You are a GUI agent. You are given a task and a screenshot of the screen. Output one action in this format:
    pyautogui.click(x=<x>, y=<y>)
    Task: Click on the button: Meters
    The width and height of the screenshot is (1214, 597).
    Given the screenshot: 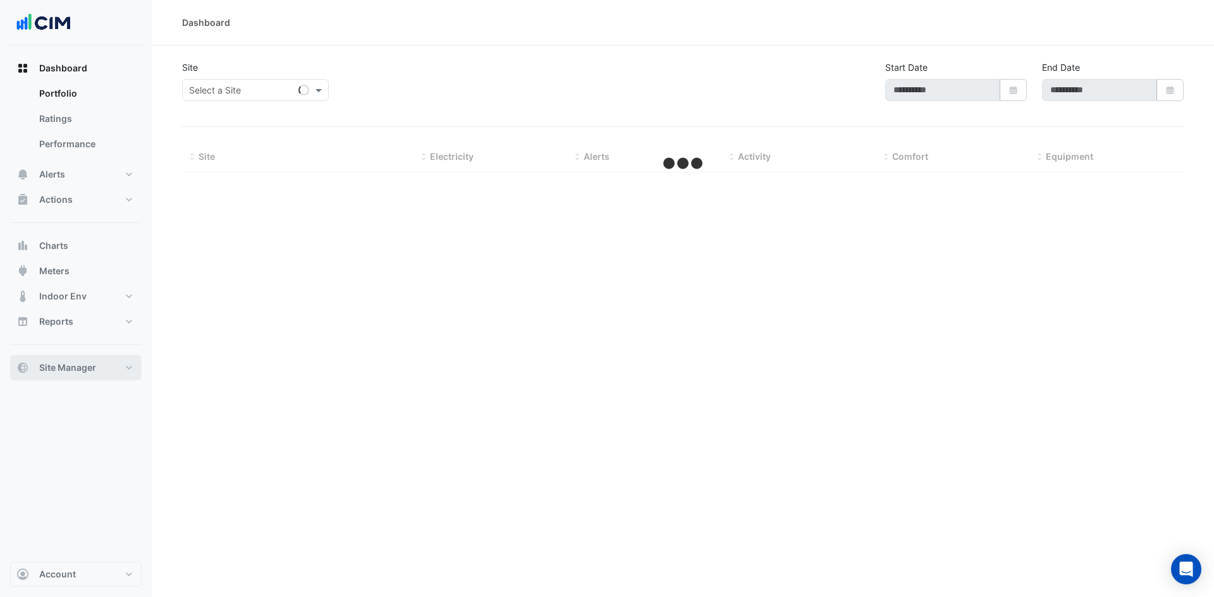 What is the action you would take?
    pyautogui.click(x=76, y=271)
    